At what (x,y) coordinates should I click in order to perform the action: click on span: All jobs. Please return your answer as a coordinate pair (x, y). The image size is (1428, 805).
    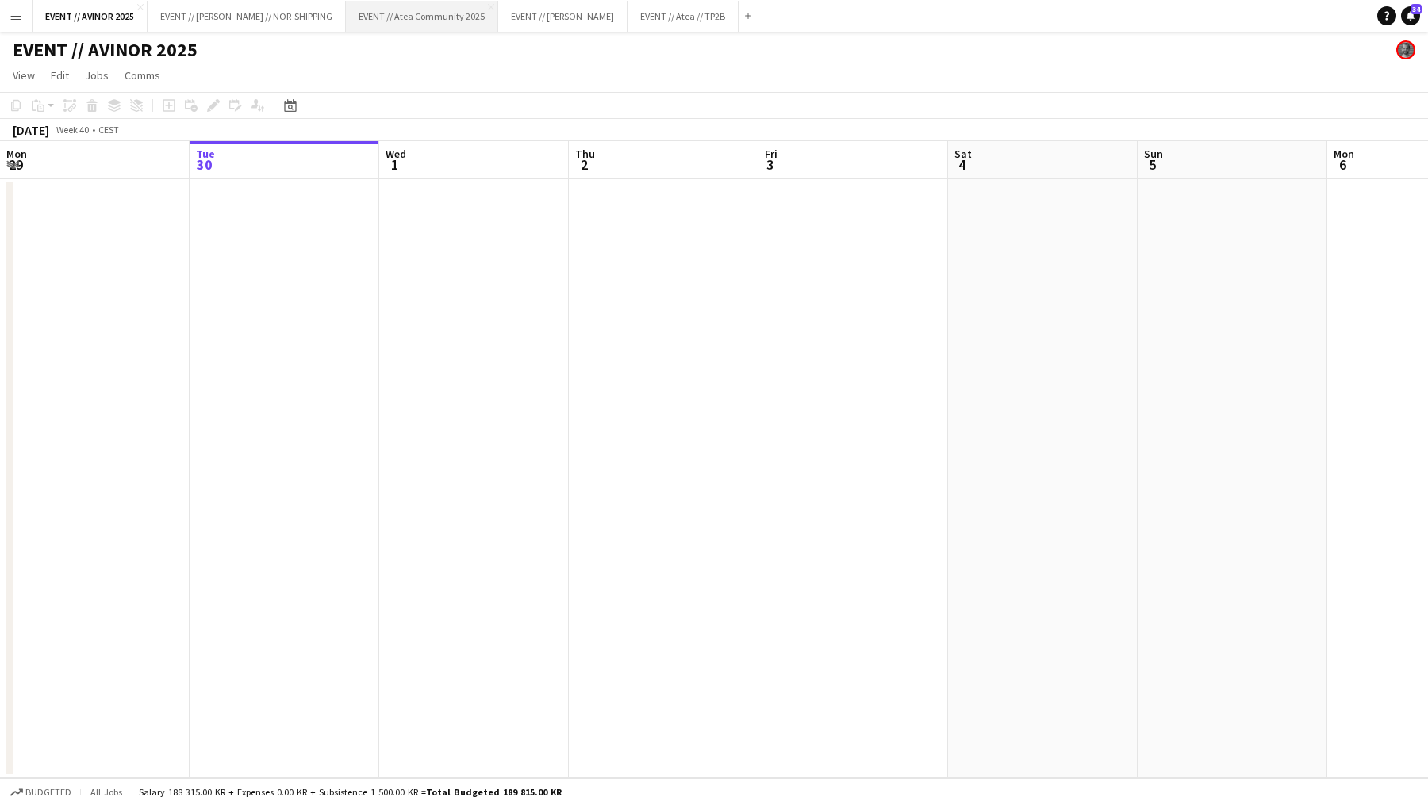
    Looking at the image, I should click on (106, 792).